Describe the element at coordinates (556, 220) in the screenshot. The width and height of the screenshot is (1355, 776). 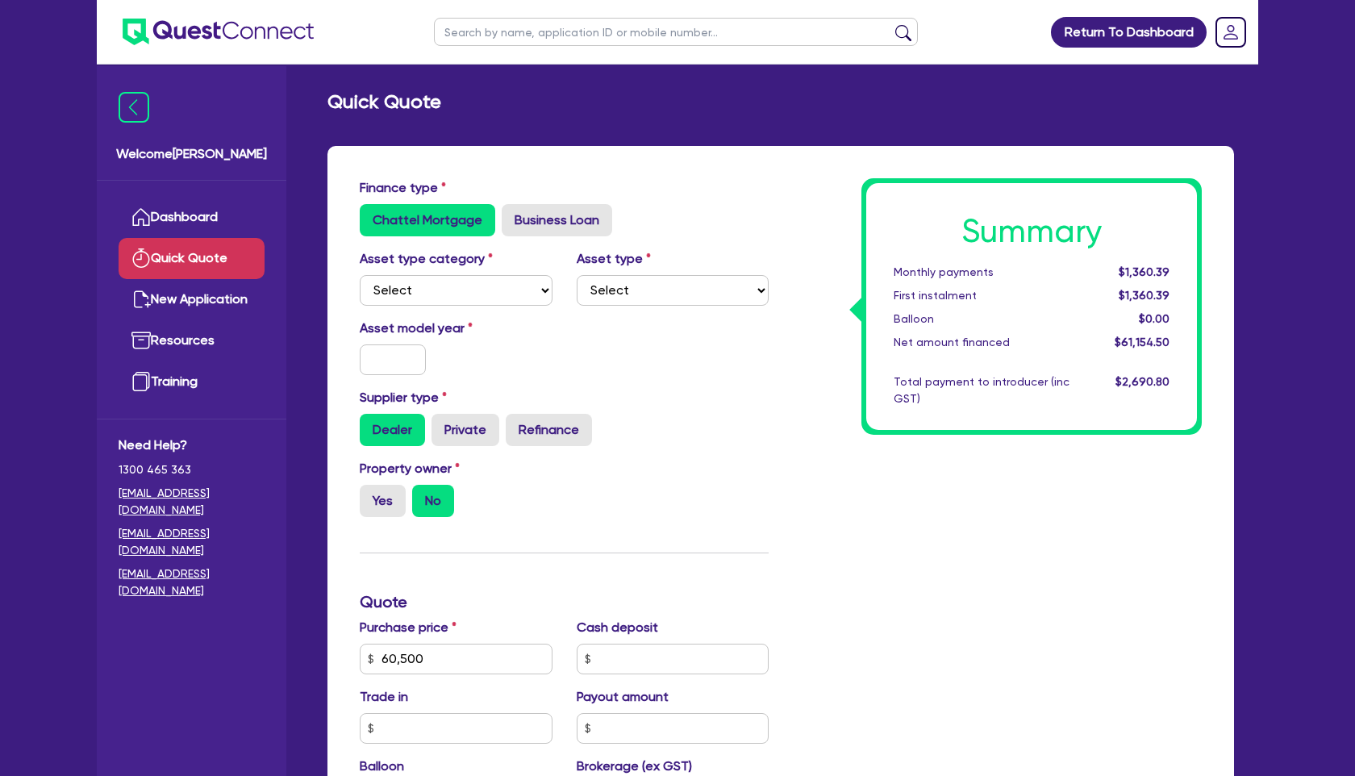
I see `label: Business Loan` at that location.